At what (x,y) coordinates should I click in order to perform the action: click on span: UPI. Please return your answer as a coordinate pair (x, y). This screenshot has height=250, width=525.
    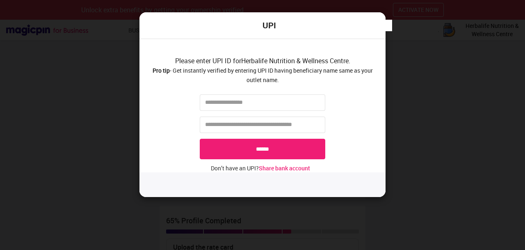
    Looking at the image, I should click on (269, 25).